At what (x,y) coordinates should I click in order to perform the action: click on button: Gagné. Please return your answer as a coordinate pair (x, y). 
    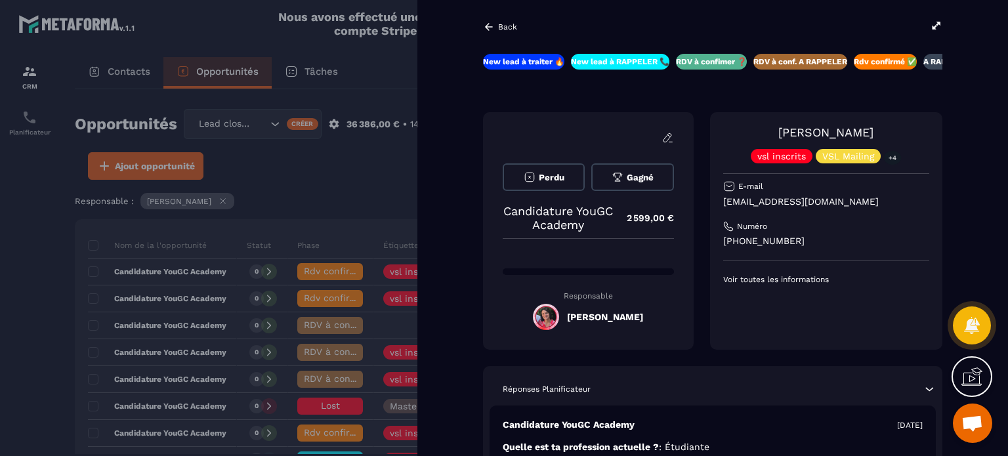
    Looking at the image, I should click on (632, 177).